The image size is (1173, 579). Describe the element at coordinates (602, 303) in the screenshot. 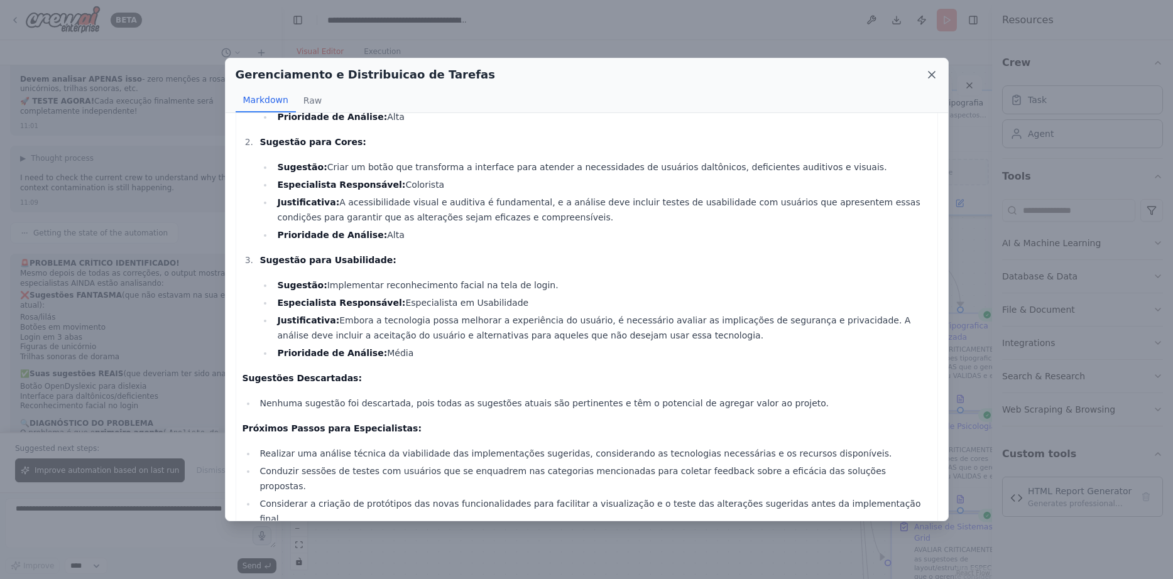

I see `li: Especialista em Usabilidade` at that location.